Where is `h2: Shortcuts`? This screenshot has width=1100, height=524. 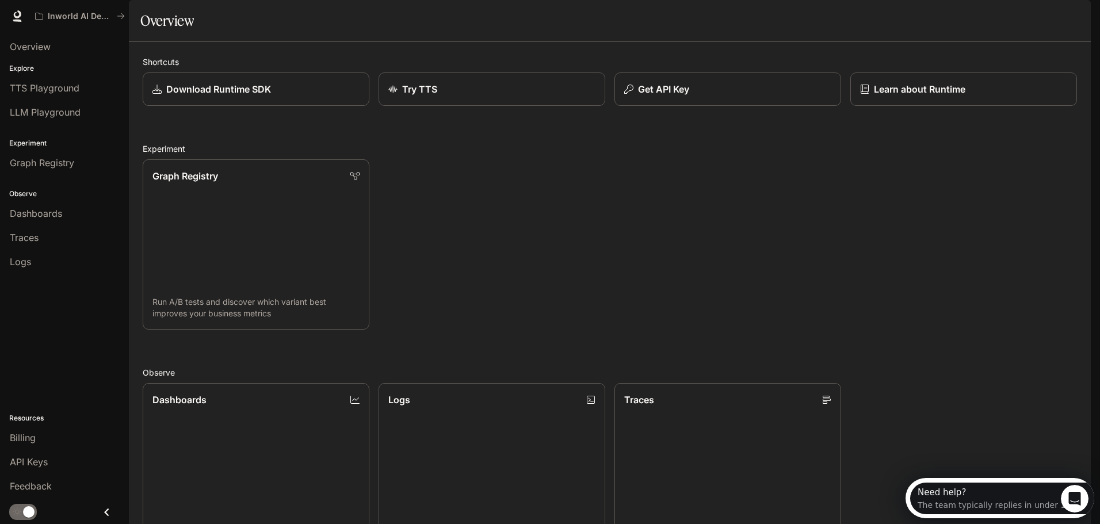
h2: Shortcuts is located at coordinates (610, 62).